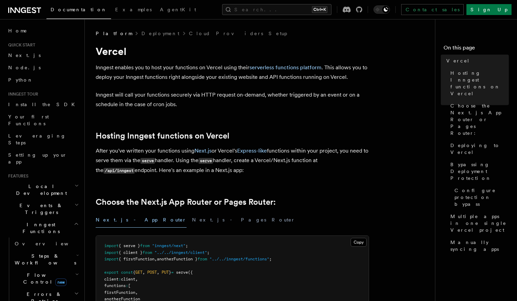  What do you see at coordinates (22, 94) in the screenshot?
I see `span: Inngest tour` at bounding box center [22, 94].